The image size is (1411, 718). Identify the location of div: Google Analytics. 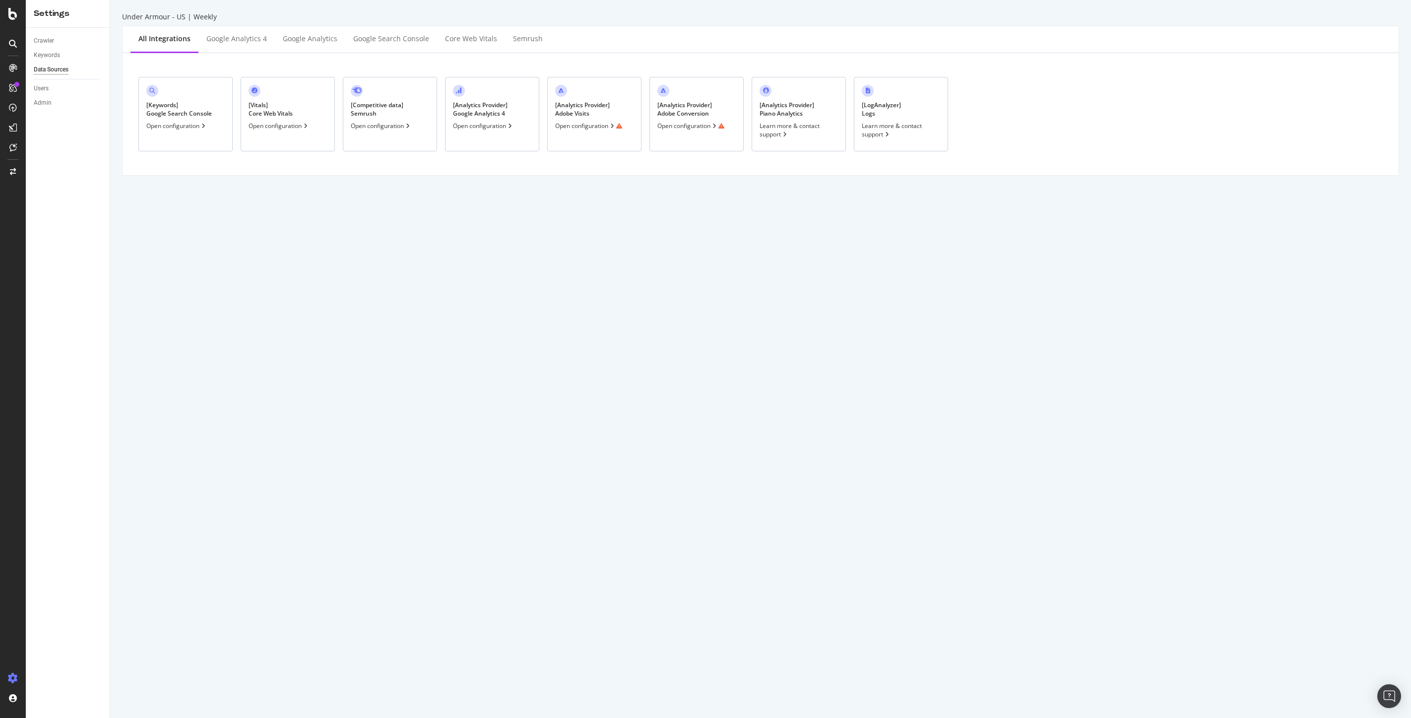
(310, 39).